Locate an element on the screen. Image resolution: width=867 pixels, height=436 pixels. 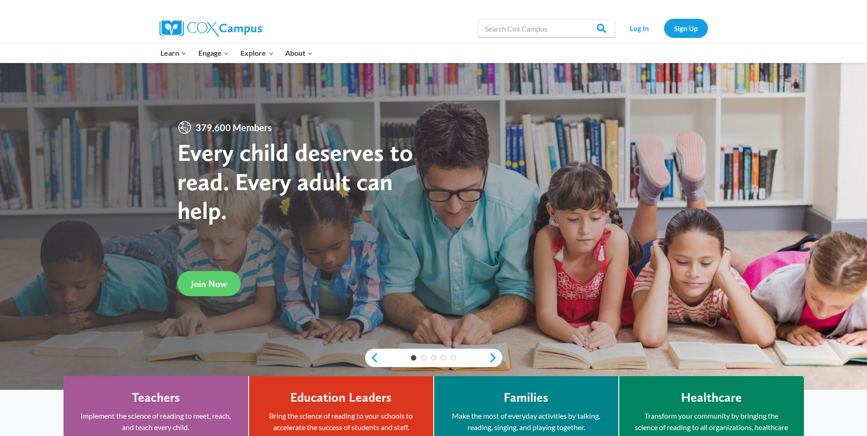
a: previous is located at coordinates (372, 358).